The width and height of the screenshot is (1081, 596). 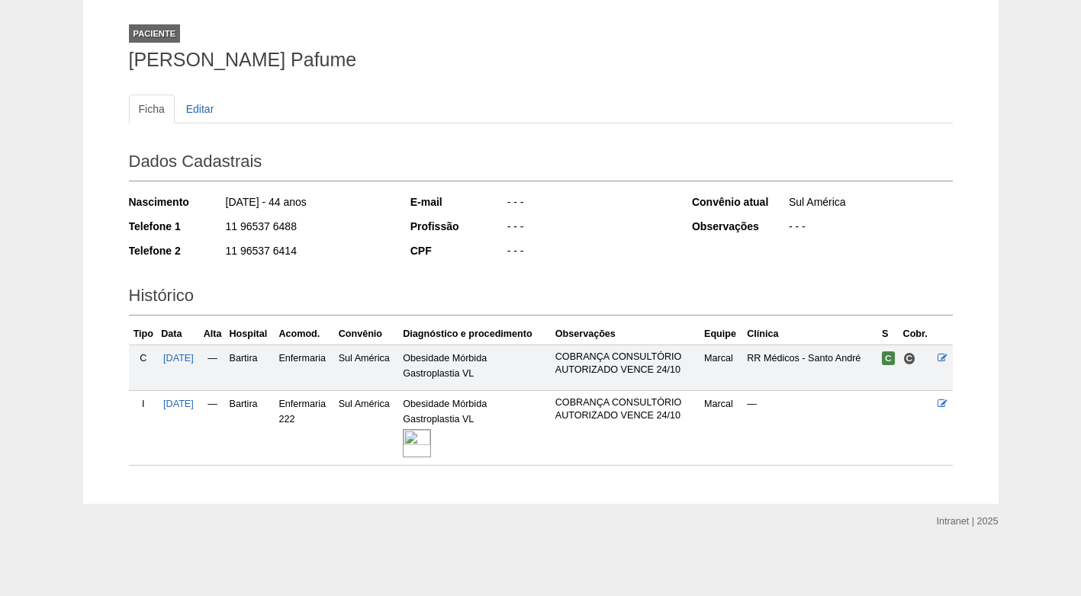 I want to click on div: CPF, so click(x=458, y=251).